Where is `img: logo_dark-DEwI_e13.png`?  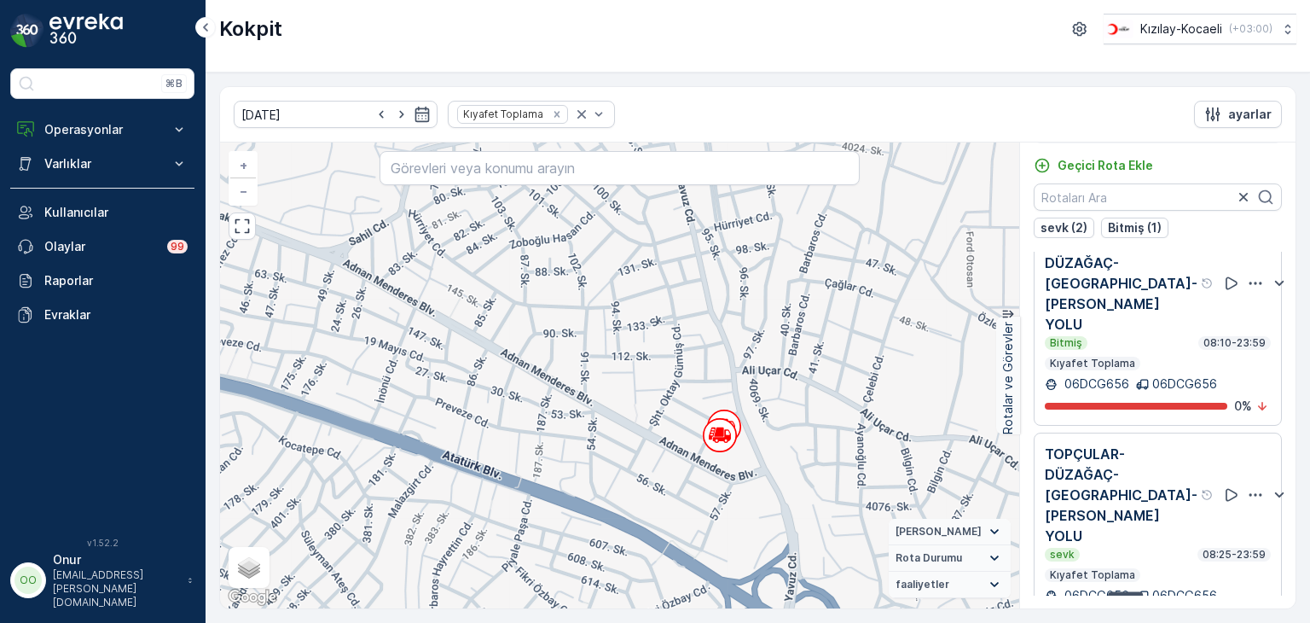
img: logo_dark-DEwI_e13.png is located at coordinates (86, 31).